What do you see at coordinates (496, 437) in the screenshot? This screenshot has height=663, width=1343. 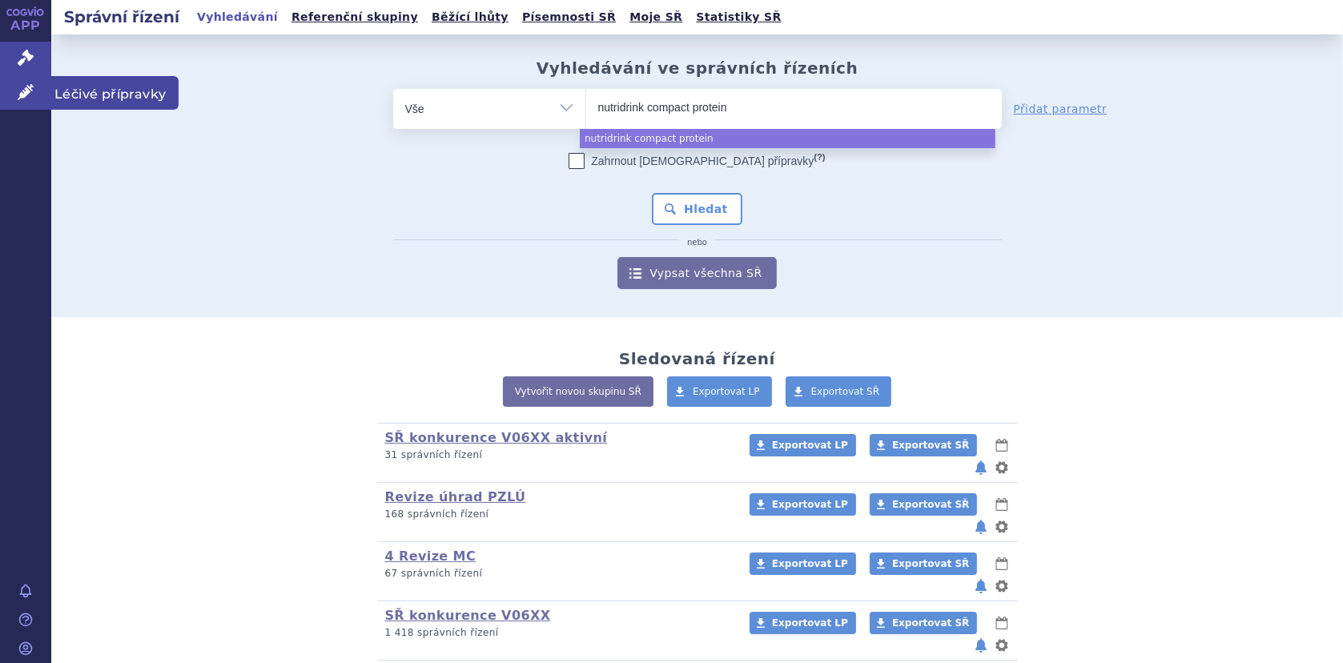 I see `a: SŘ konkurence V06XX aktivní` at bounding box center [496, 437].